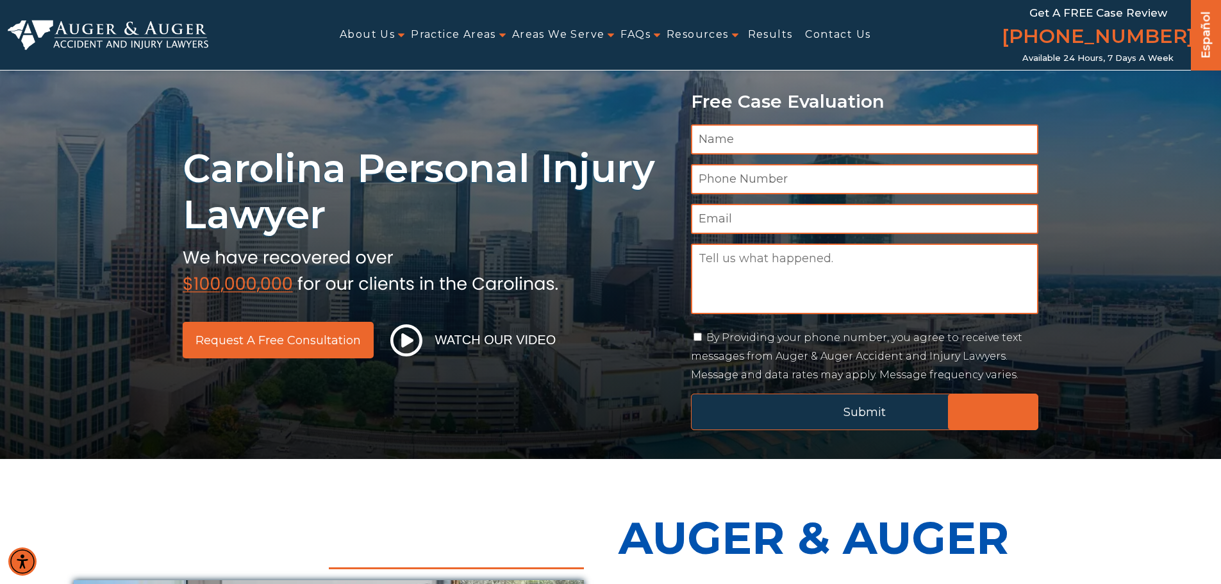 This screenshot has height=584, width=1221. I want to click on p: Auger & Auger, so click(883, 538).